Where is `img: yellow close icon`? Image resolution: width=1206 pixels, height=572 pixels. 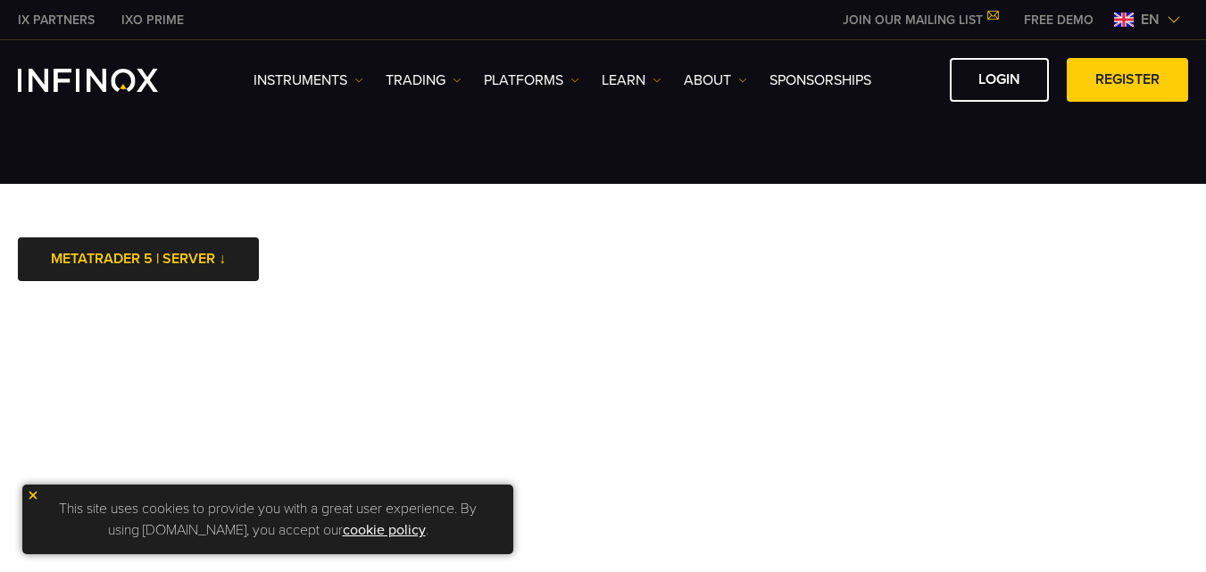 img: yellow close icon is located at coordinates (33, 495).